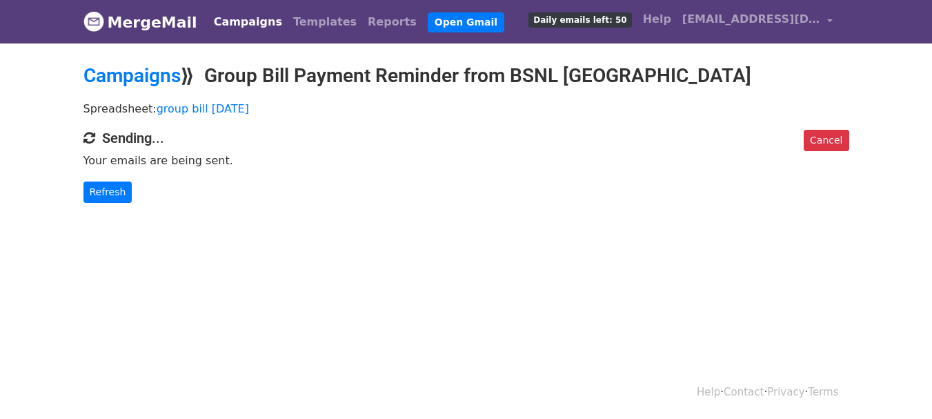 This screenshot has height=419, width=932. Describe the element at coordinates (786, 392) in the screenshot. I see `a: Privacy` at that location.